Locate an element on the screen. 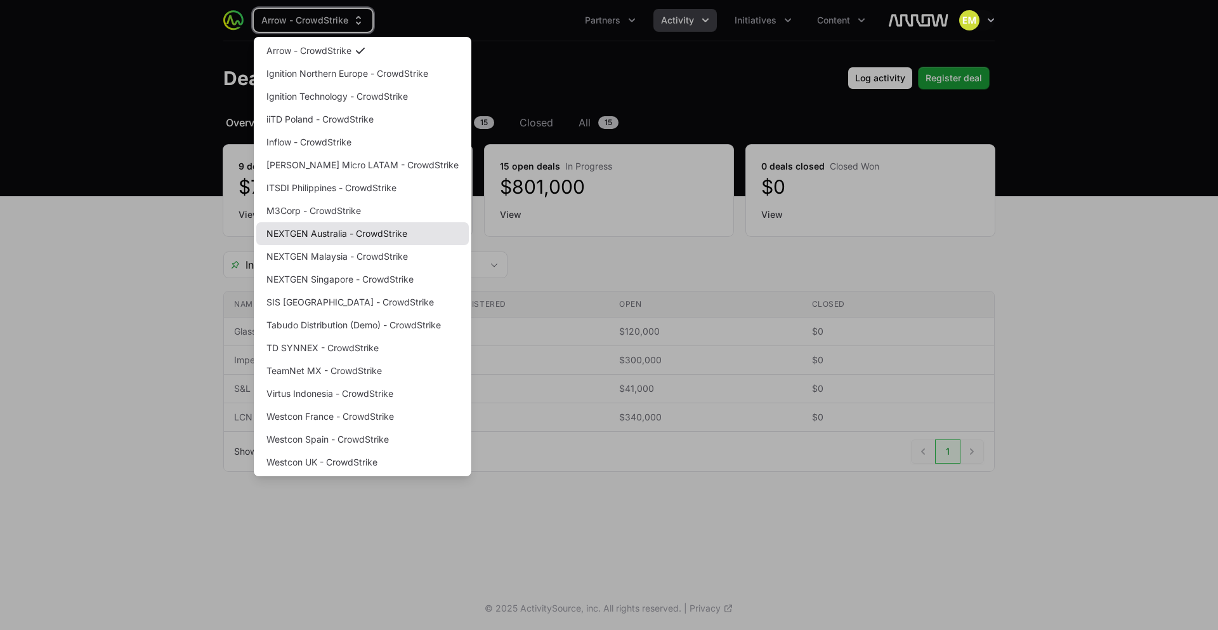  a: Ignition Northern Europe - CrowdStrike is located at coordinates (362, 74).